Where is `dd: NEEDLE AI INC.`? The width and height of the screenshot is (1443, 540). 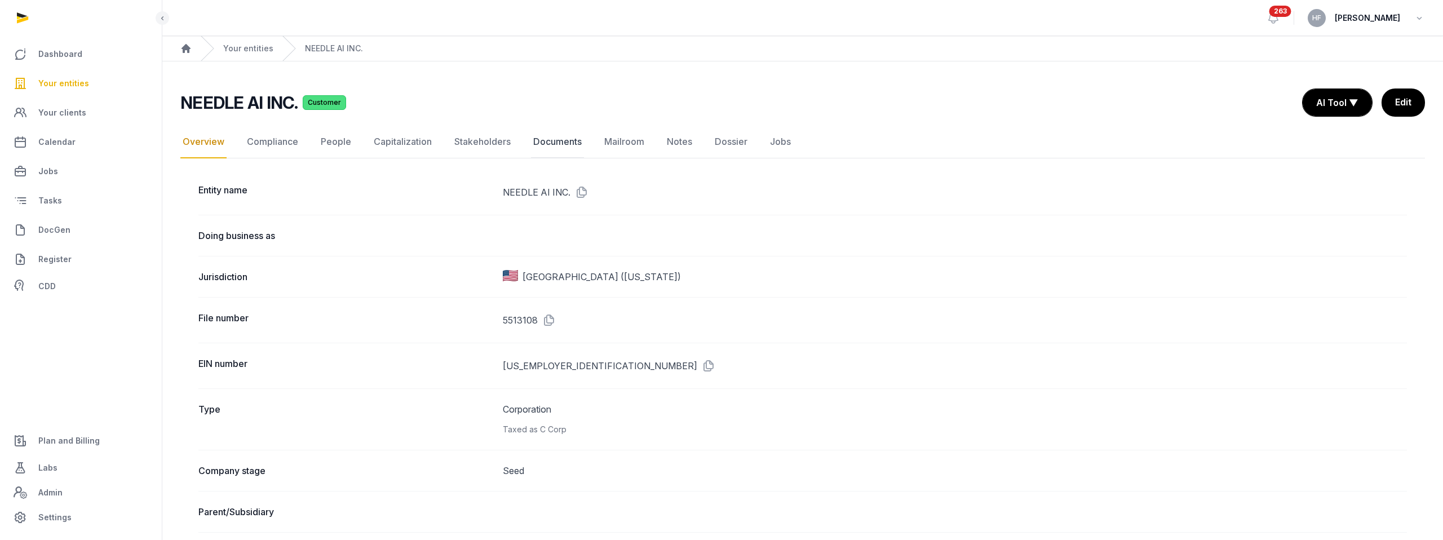 dd: NEEDLE AI INC. is located at coordinates (955, 192).